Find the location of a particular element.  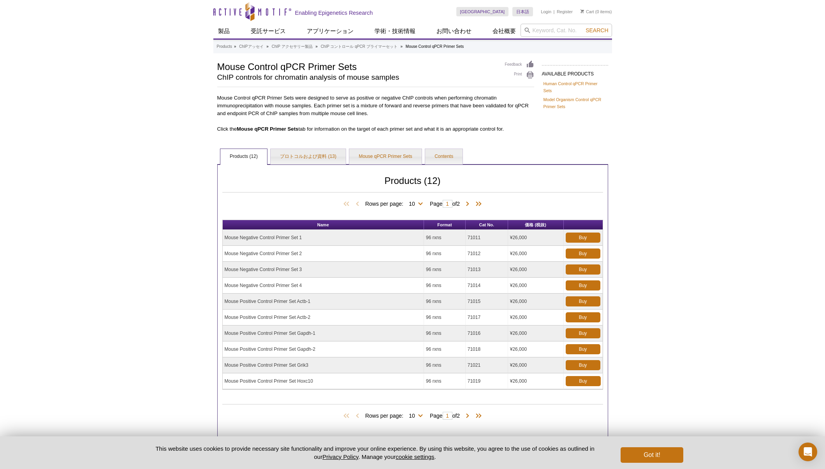

a: アプリケーション is located at coordinates (330, 31).